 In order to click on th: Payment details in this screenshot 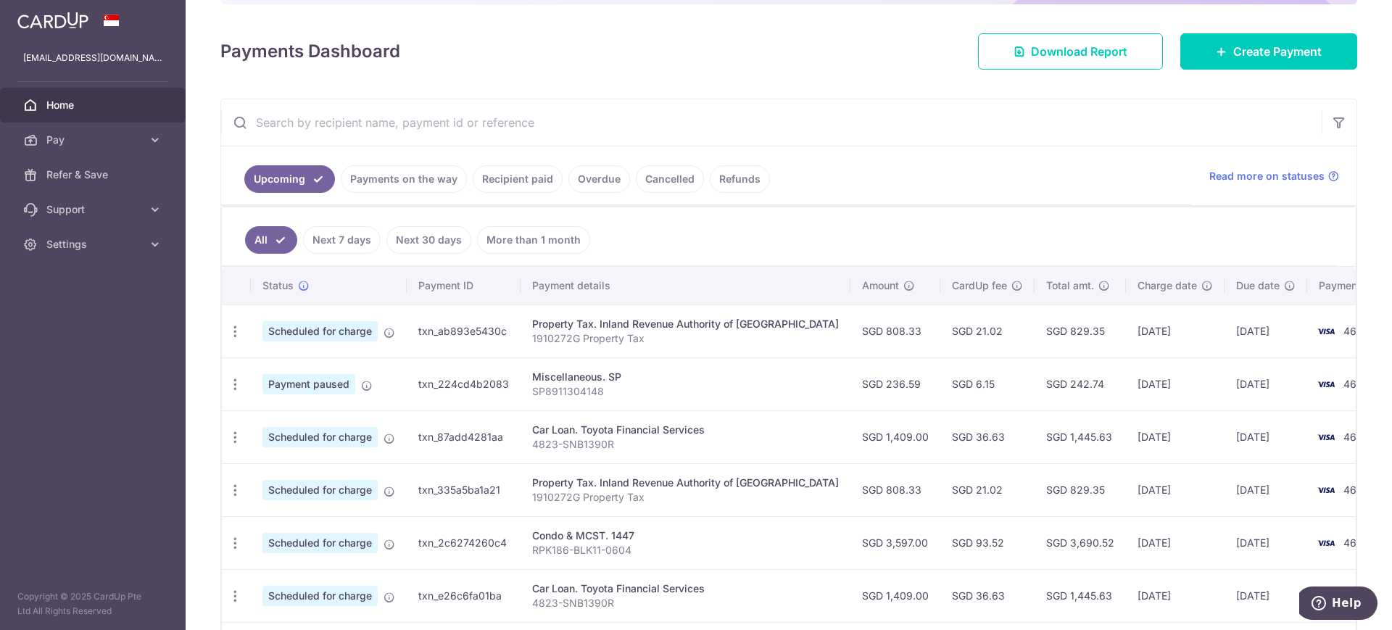, I will do `click(685, 286)`.